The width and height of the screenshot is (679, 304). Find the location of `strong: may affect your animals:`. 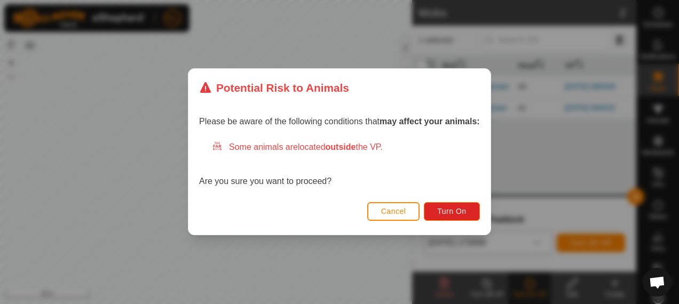

strong: may affect your animals: is located at coordinates (430, 122).